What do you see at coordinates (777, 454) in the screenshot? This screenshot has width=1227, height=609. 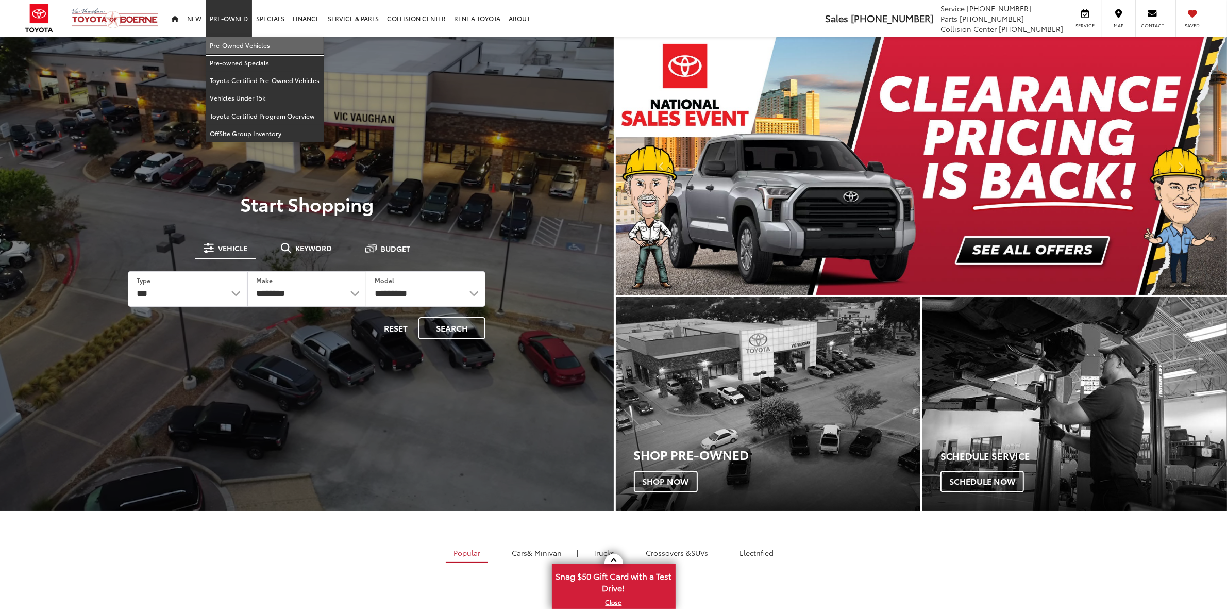 I see `h3: Shop Pre-Owned` at bounding box center [777, 454].